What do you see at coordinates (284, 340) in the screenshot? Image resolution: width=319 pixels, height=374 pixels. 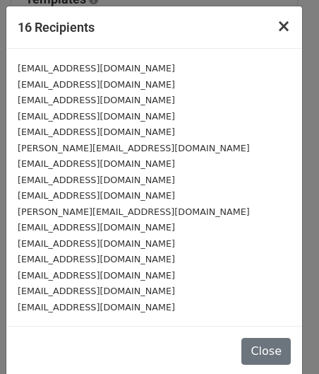 I see `div: Chat Widget` at bounding box center [284, 340].